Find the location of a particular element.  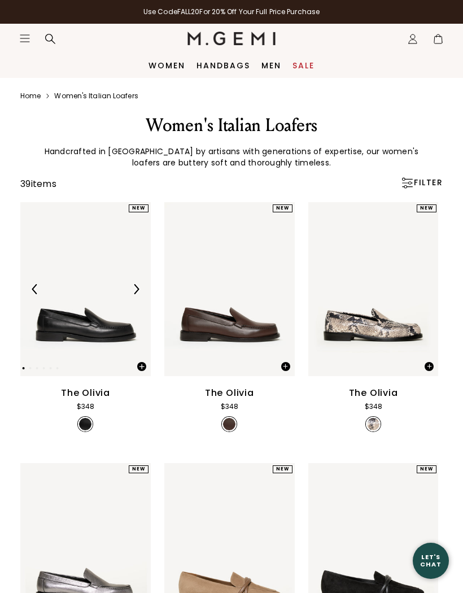

a: Women is located at coordinates (166, 65).